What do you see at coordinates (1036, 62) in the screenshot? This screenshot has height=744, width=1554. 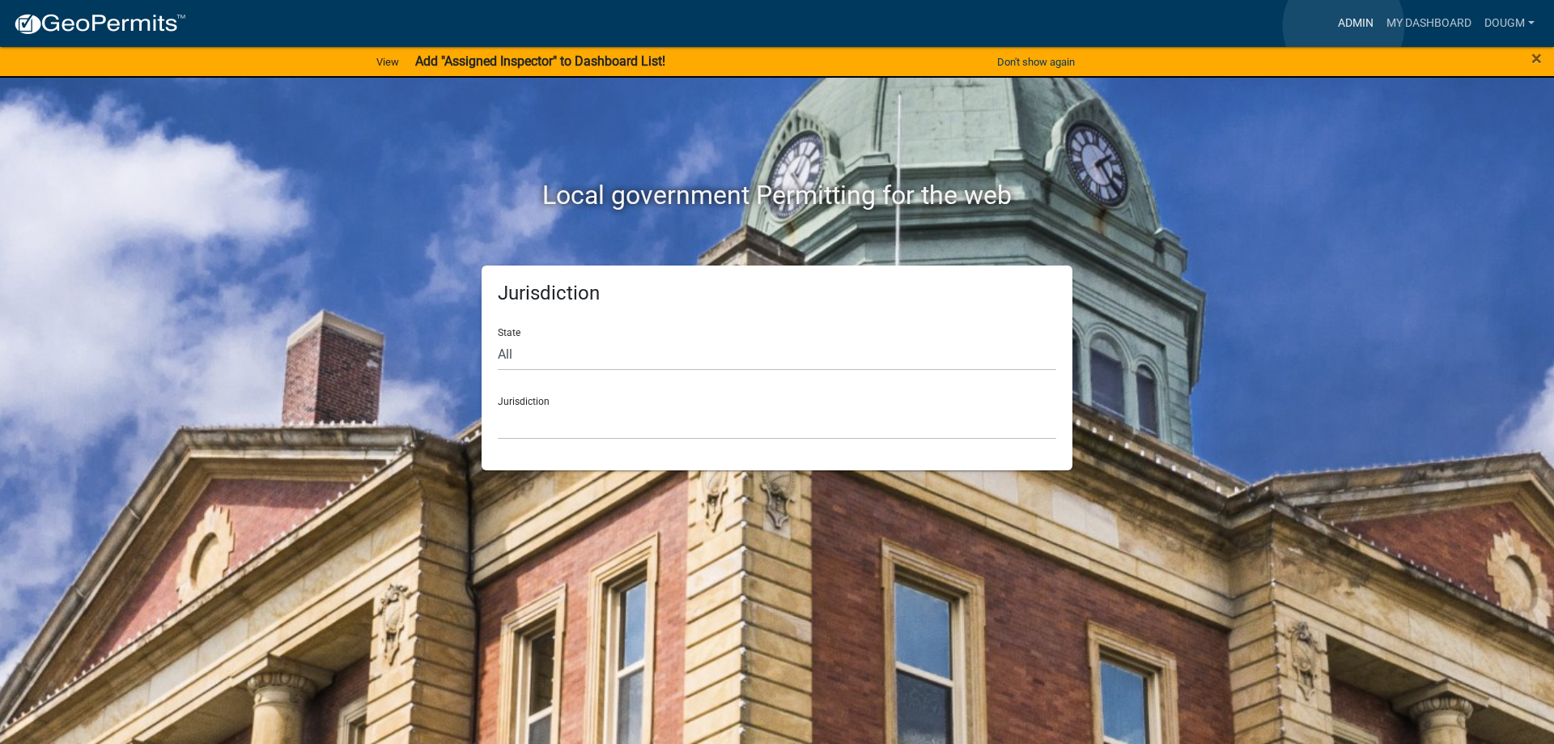 I see `button: Don't show again` at bounding box center [1036, 62].